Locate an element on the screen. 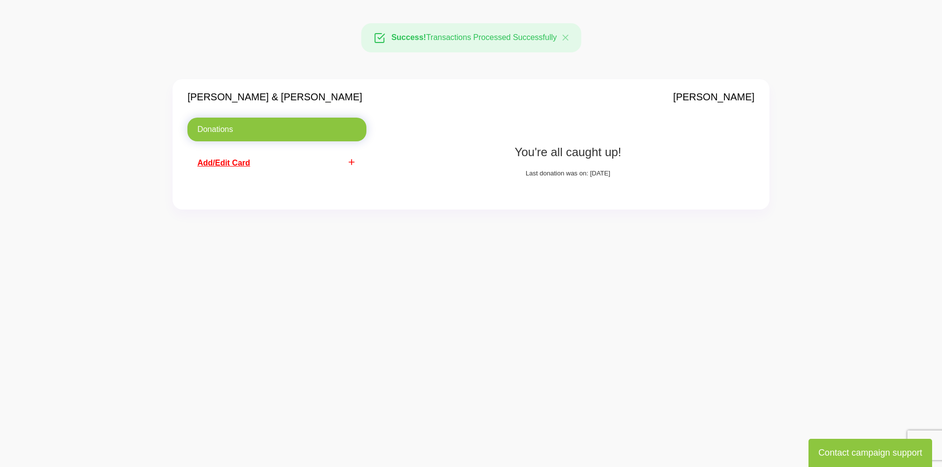 Image resolution: width=942 pixels, height=467 pixels. strong: Success! is located at coordinates (408, 37).